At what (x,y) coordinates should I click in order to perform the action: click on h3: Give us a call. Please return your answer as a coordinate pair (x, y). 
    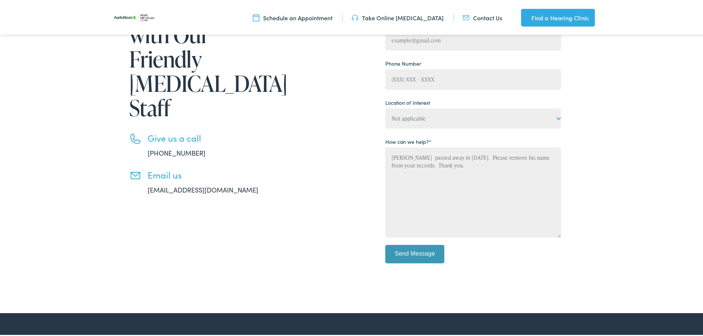
    Looking at the image, I should click on (214, 137).